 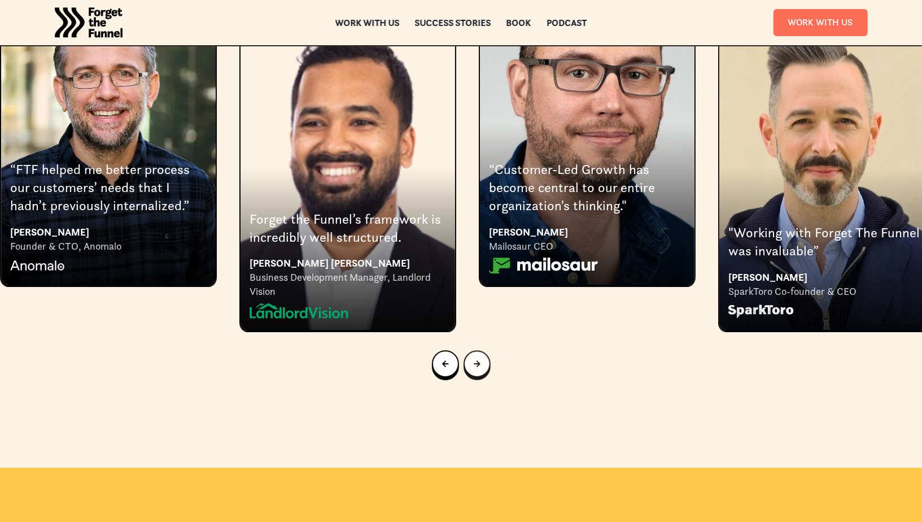 What do you see at coordinates (566, 23) in the screenshot?
I see `div: Podcast` at bounding box center [566, 23].